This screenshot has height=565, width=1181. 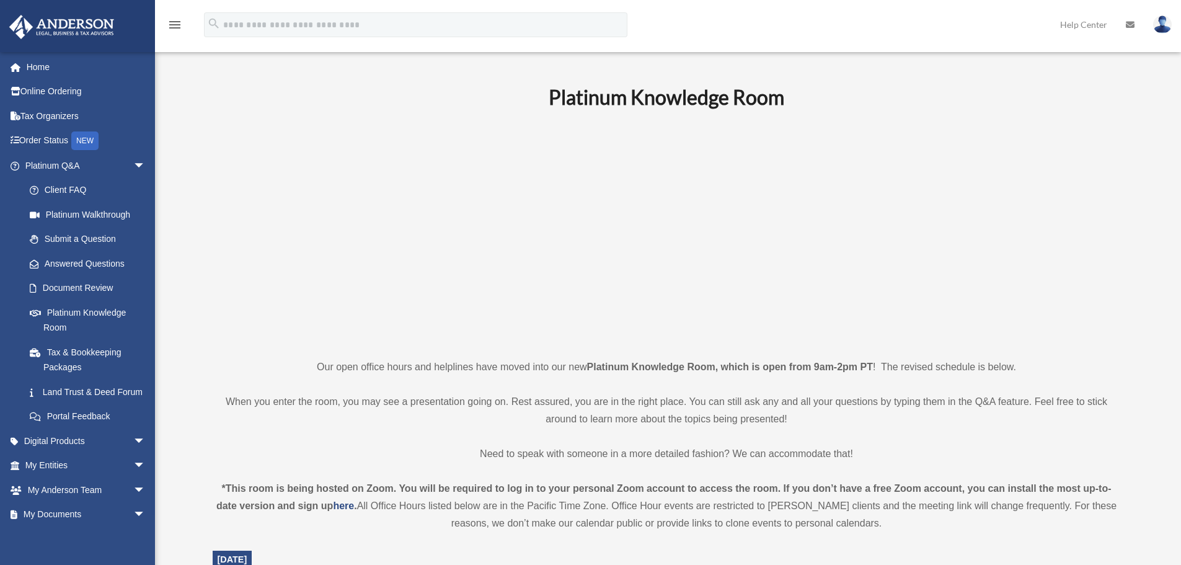 I want to click on a: Submit a Question, so click(x=90, y=239).